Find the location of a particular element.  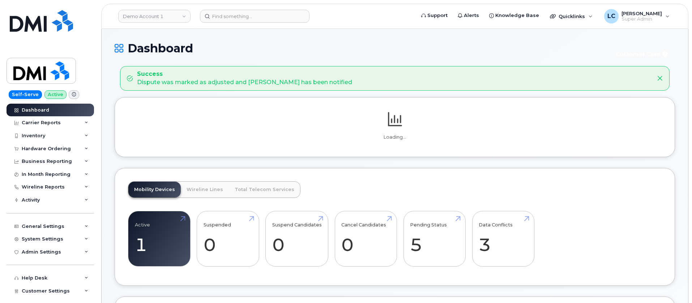

a: Pending Status 5 is located at coordinates (434, 239).